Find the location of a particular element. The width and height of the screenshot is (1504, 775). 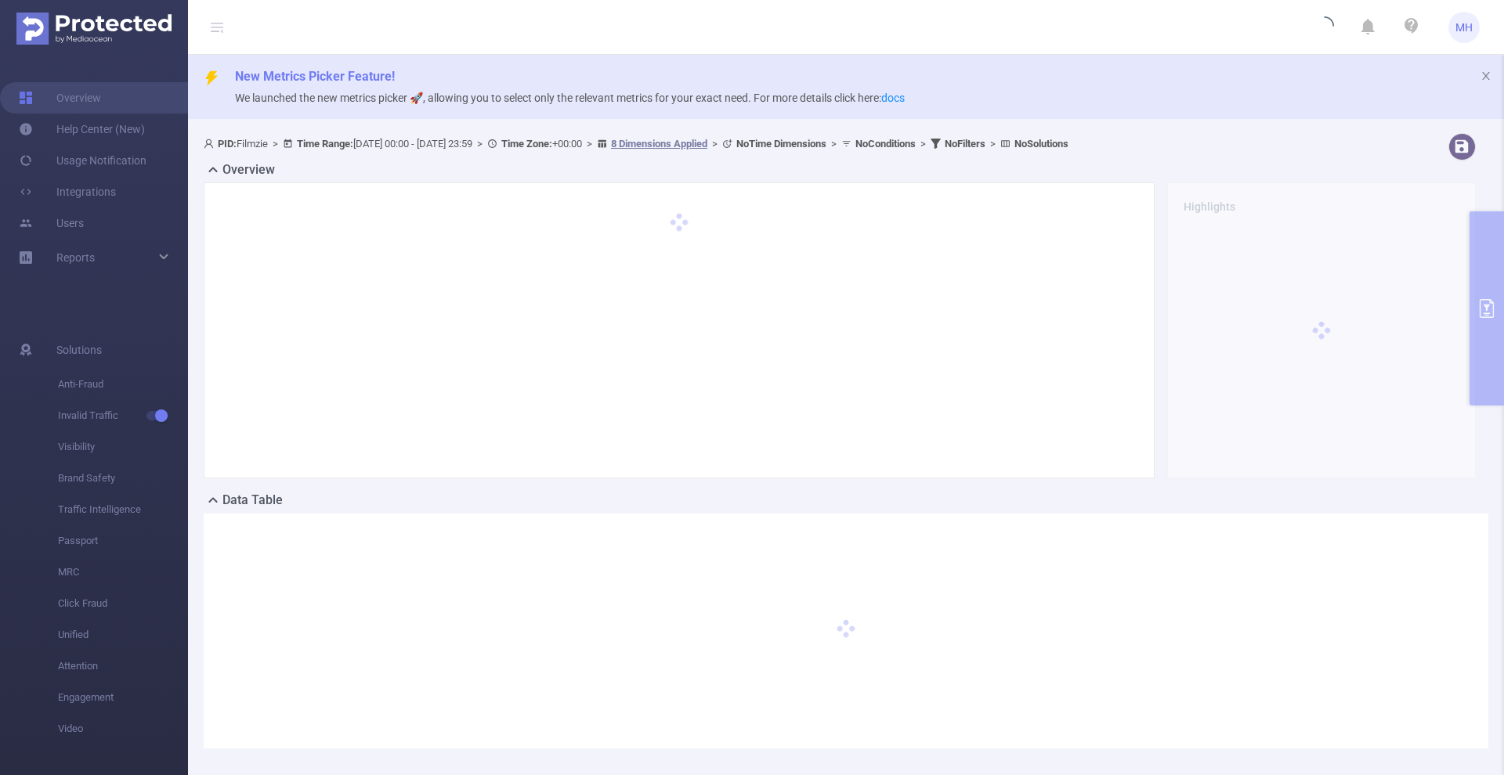

span: Click Fraud is located at coordinates (123, 604).